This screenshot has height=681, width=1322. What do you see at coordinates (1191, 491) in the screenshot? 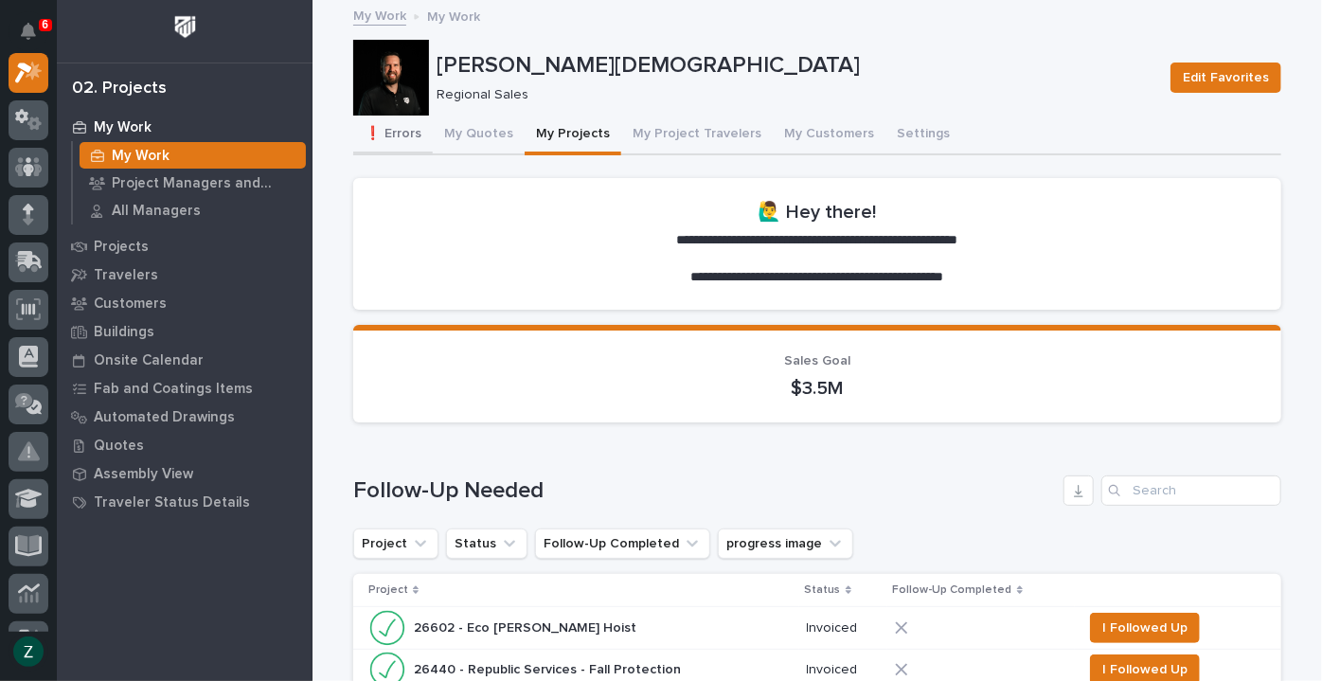
I see `input: Search` at bounding box center [1191, 491].